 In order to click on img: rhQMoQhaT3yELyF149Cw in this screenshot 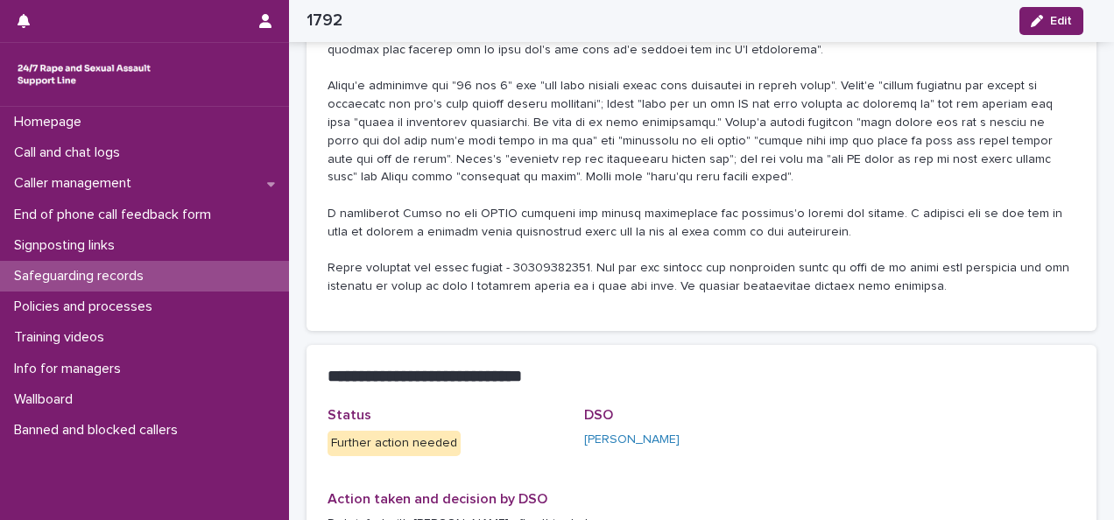, I will do `click(84, 74)`.